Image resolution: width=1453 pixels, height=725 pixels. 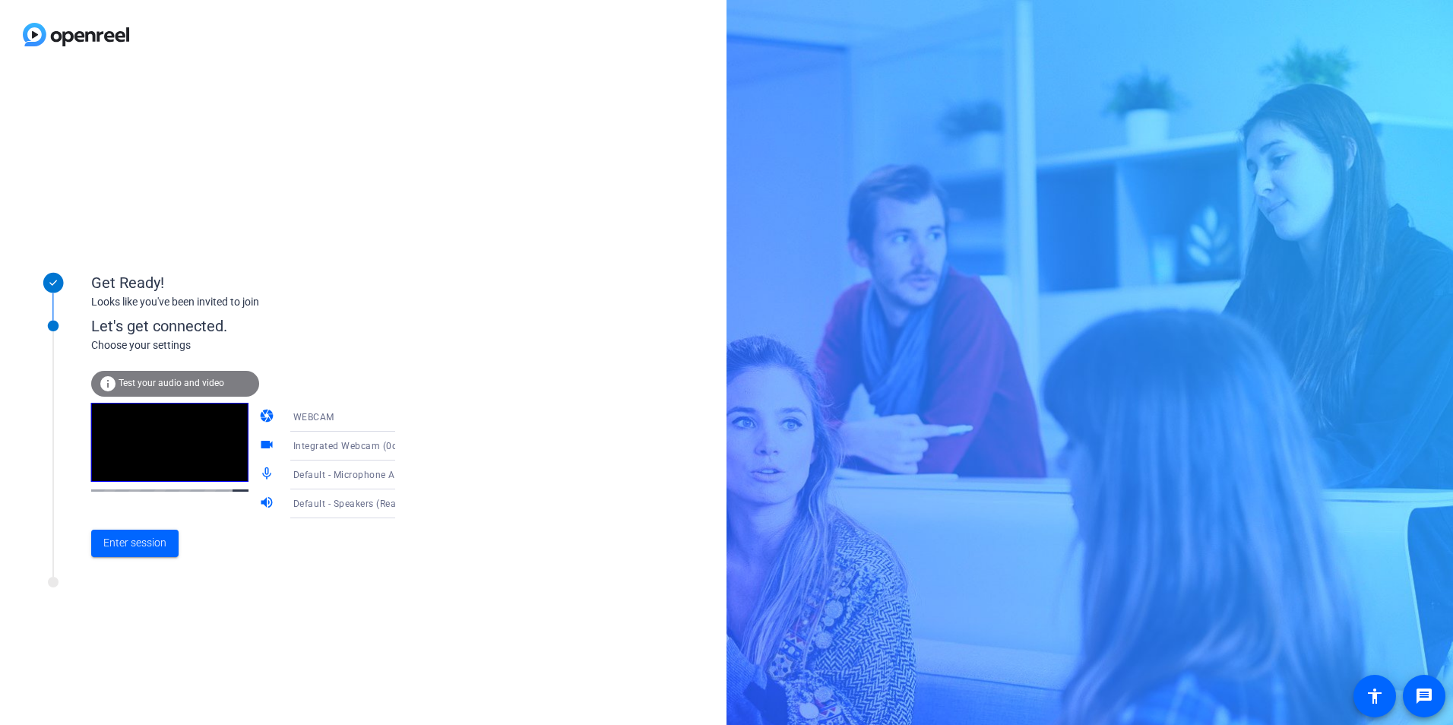 What do you see at coordinates (365, 445) in the screenshot?
I see `span: Integrated Webcam (0c45:6733)` at bounding box center [365, 445].